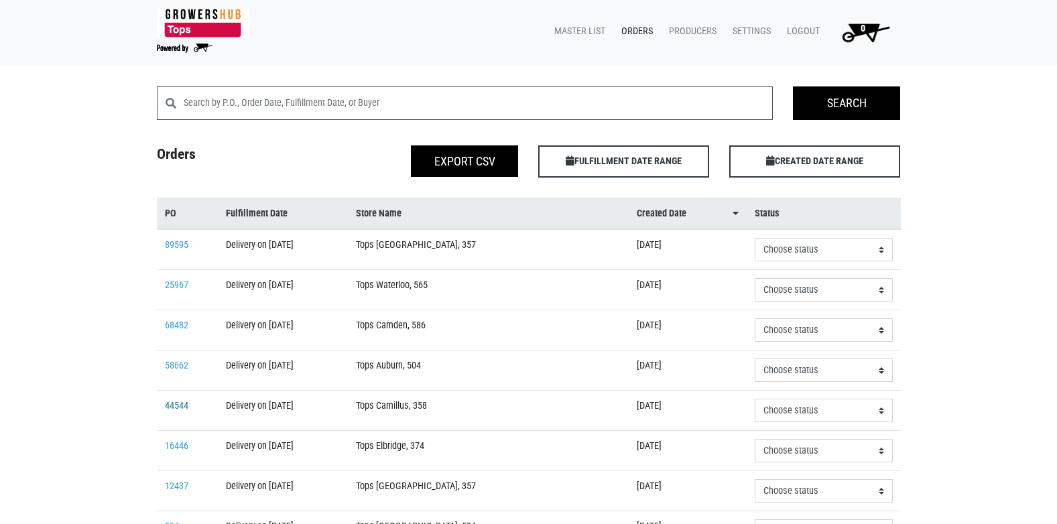 This screenshot has width=1057, height=524. I want to click on span: Fulfillment Date, so click(257, 214).